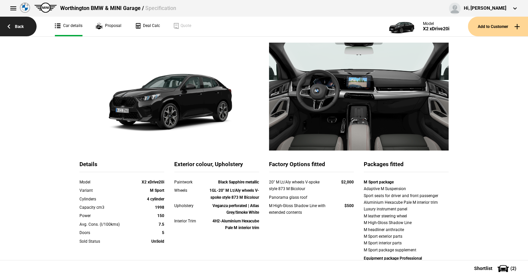  What do you see at coordinates (236, 224) in the screenshot?
I see `strong: 4H2-Aluminium Hexacube Pale M interior trim` at bounding box center [236, 224].